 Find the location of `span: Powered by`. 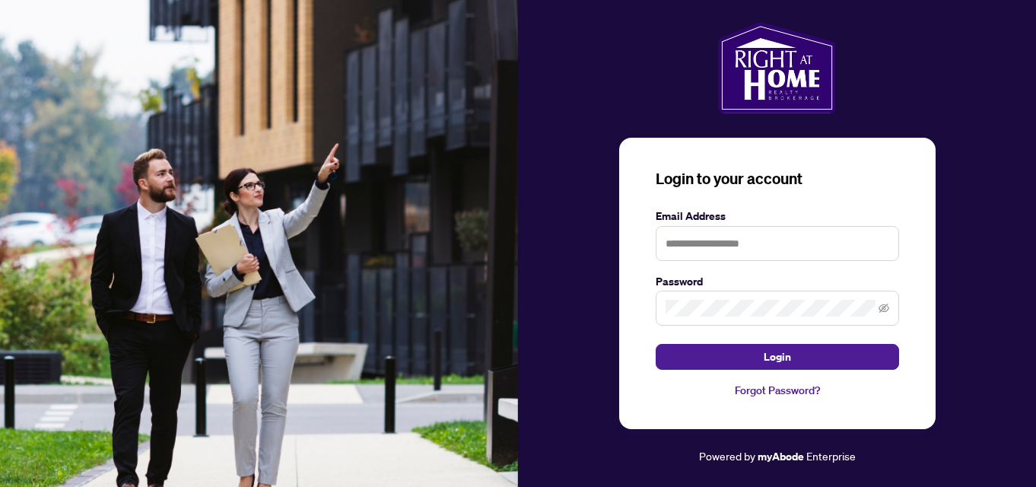

span: Powered by is located at coordinates (727, 456).